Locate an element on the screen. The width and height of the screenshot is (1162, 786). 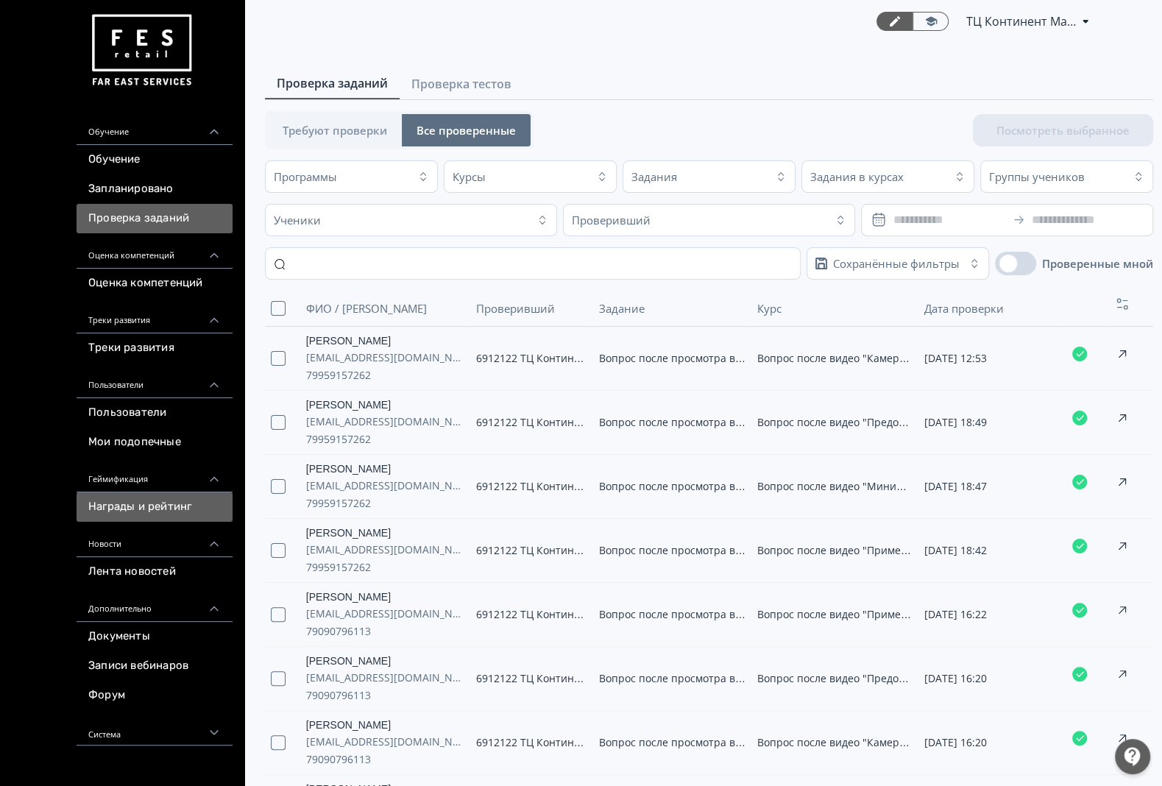
div: Пользователи is located at coordinates (154, 380).